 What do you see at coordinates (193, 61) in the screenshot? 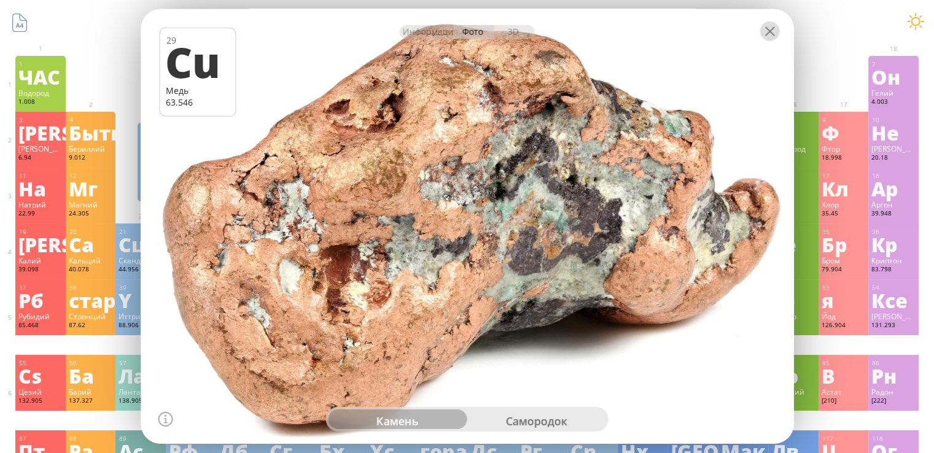
I see `font: Cu` at bounding box center [193, 61].